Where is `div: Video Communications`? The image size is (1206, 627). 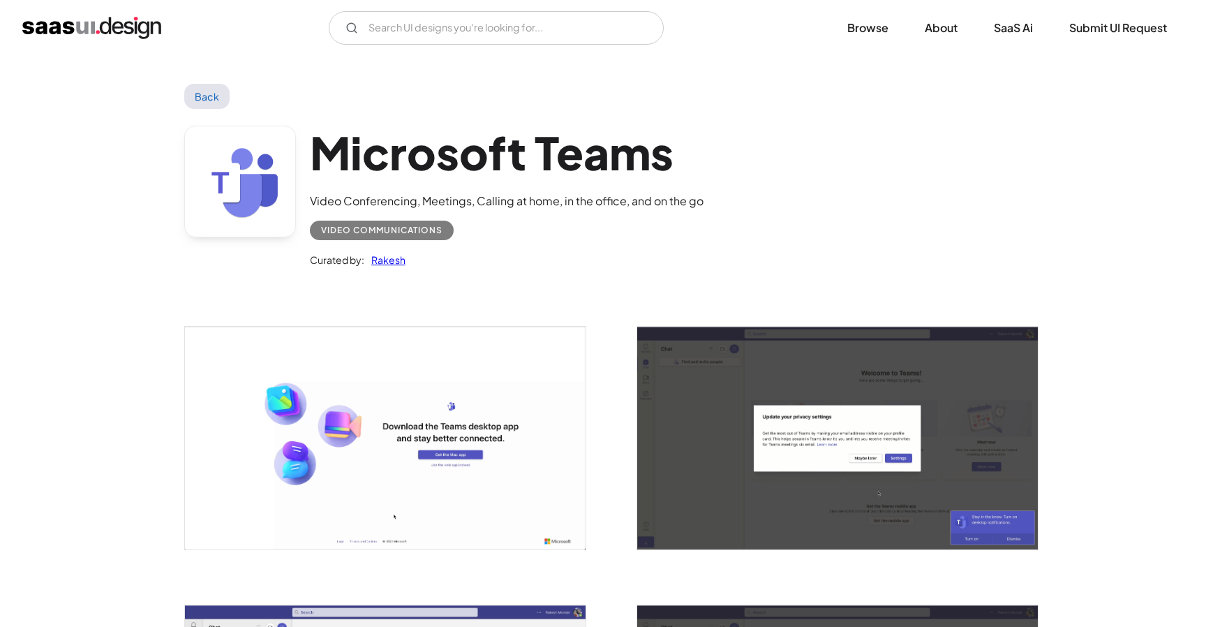
div: Video Communications is located at coordinates (382, 230).